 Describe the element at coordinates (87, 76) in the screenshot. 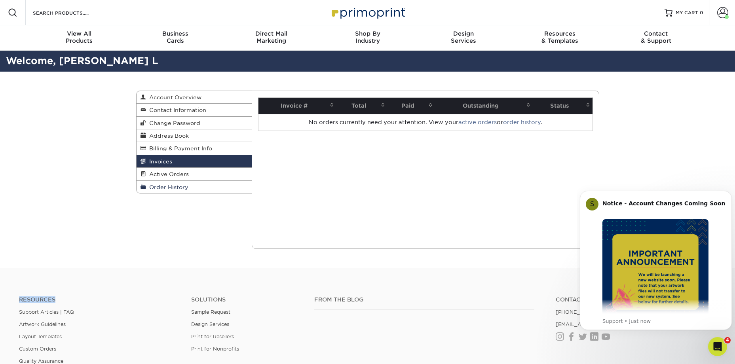

I see `div: Message content` at that location.